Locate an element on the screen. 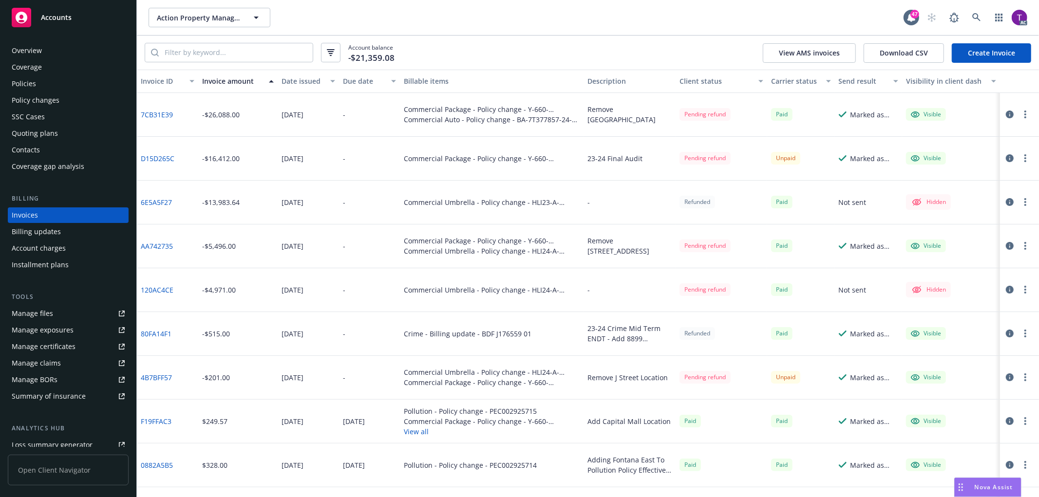 This screenshot has height=497, width=1039. button: Description is located at coordinates (629, 81).